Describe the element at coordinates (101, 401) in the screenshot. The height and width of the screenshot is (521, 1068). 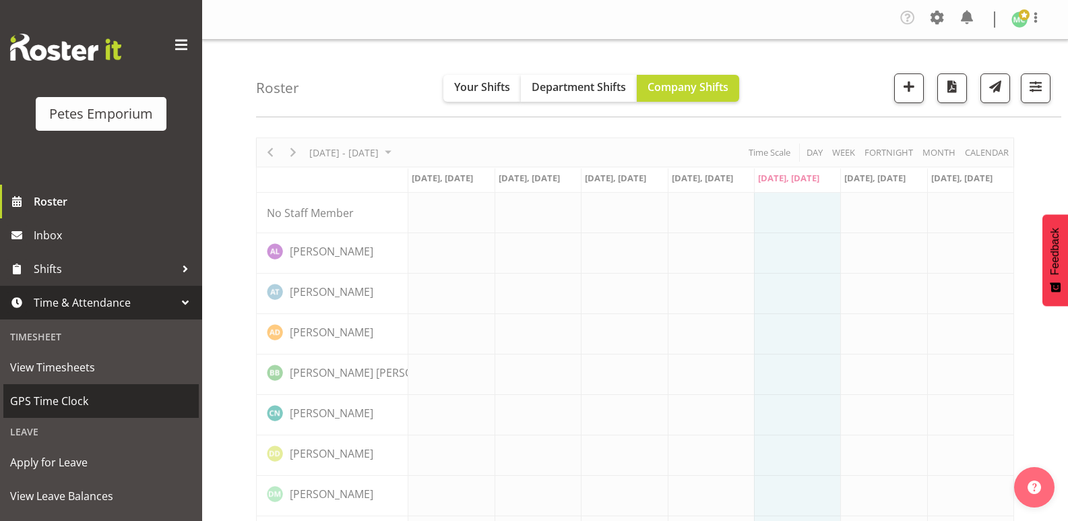
I see `a: GPS Time Clock` at that location.